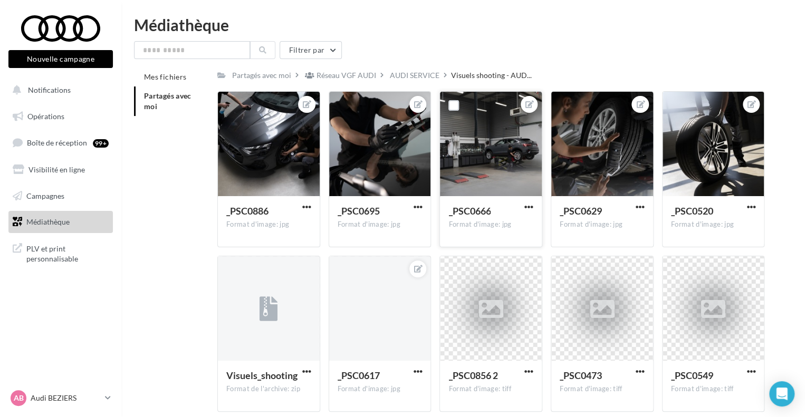 This screenshot has width=805, height=417. Describe the element at coordinates (57, 142) in the screenshot. I see `span: Boîte de réception` at that location.